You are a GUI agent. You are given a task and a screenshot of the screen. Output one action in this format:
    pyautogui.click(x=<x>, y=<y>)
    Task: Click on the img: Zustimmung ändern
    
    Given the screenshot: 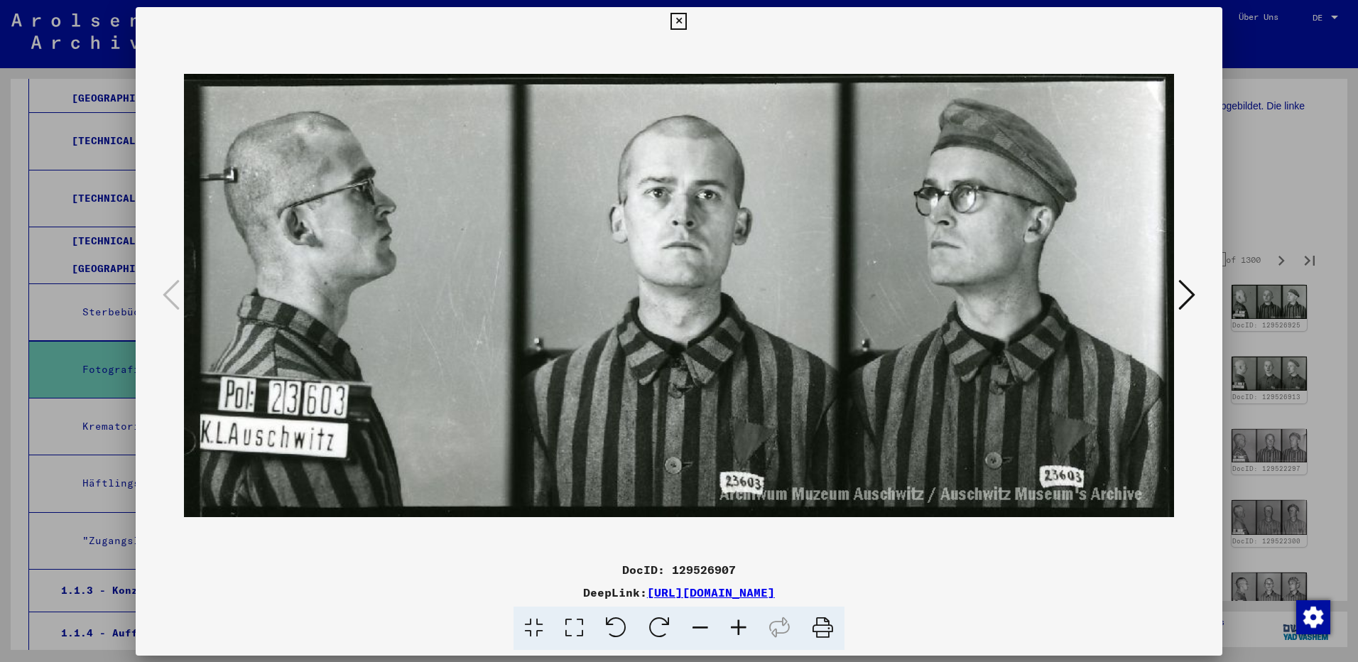 What is the action you would take?
    pyautogui.click(x=1314, y=617)
    